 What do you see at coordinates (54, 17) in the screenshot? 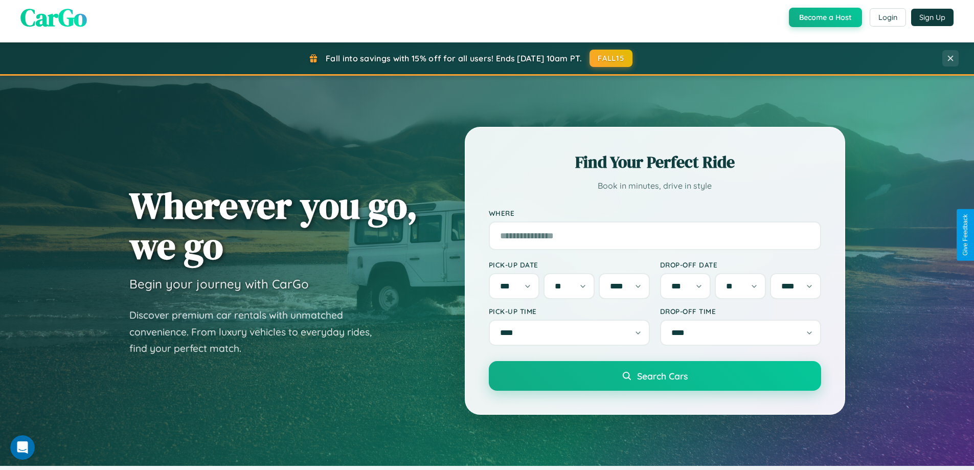
I see `span: CarGo` at bounding box center [54, 17].